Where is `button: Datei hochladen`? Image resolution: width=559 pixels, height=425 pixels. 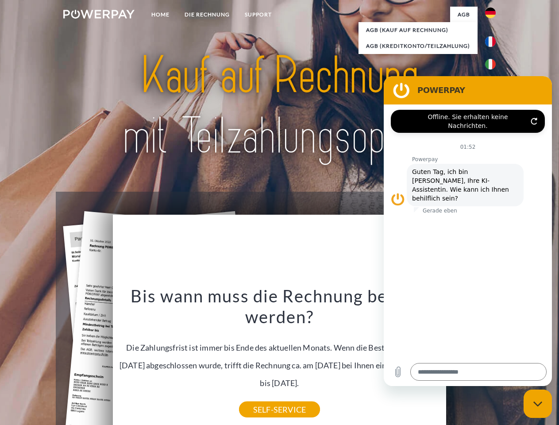 button: Datei hochladen is located at coordinates (14, 296).